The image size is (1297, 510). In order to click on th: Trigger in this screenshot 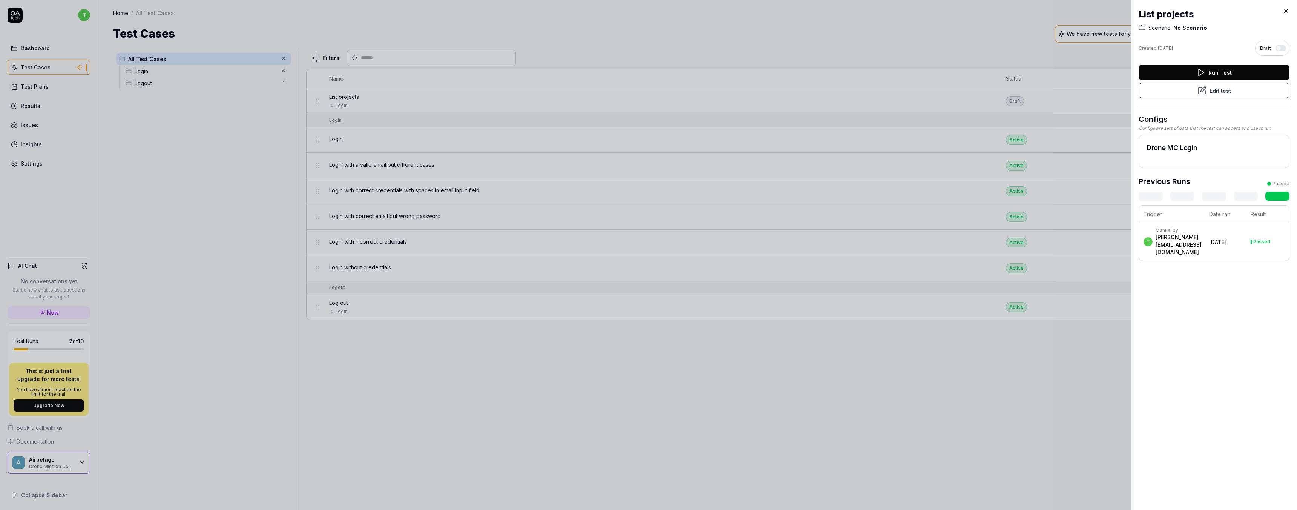, I will do `click(1172, 214)`.